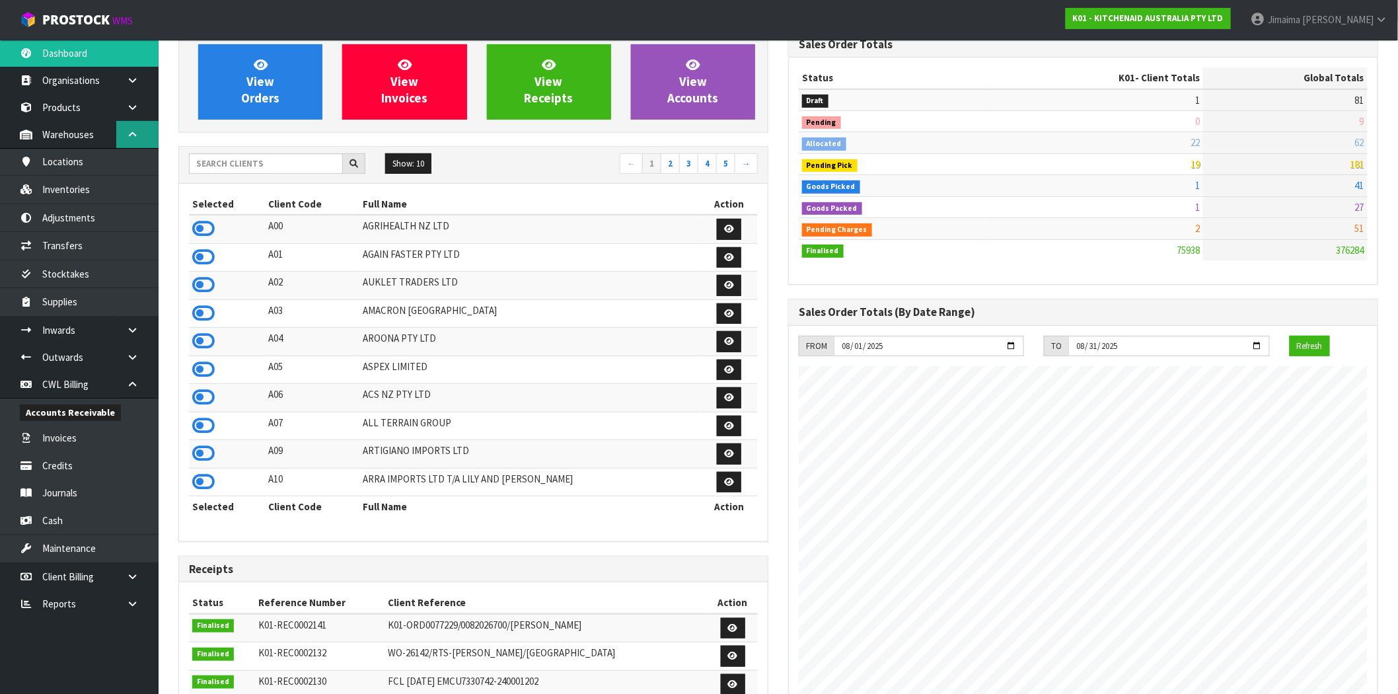 Image resolution: width=1398 pixels, height=694 pixels. Describe the element at coordinates (312, 425) in the screenshot. I see `td: A07` at that location.